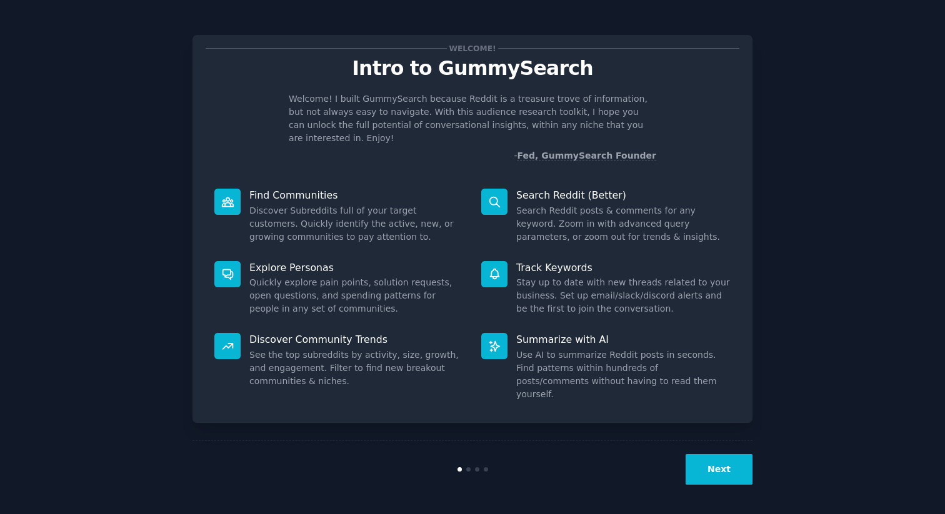 This screenshot has width=945, height=514. I want to click on dd: Discover Subreddits full of your target customers. Quickly identify the active, new, or growing c..., so click(356, 224).